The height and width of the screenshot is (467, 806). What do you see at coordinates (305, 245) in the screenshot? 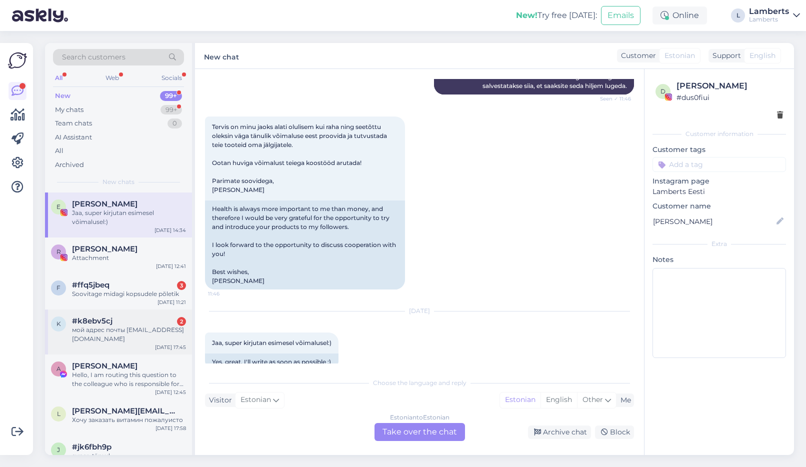
I see `div: Health is always more important to me than money, and therefore I would be very grateful for the ...` at bounding box center [305, 245].